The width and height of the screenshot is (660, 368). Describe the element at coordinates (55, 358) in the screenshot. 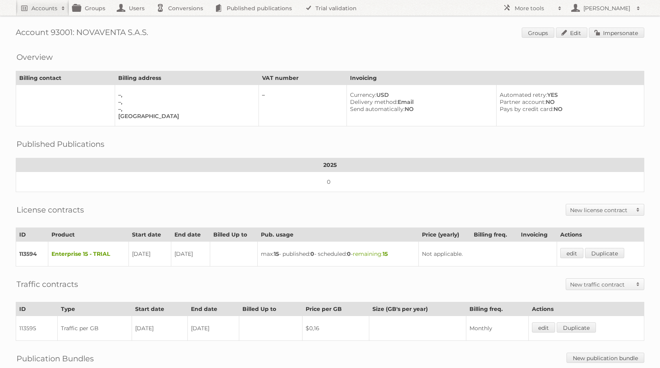

I see `h2: Publication Bundles` at that location.